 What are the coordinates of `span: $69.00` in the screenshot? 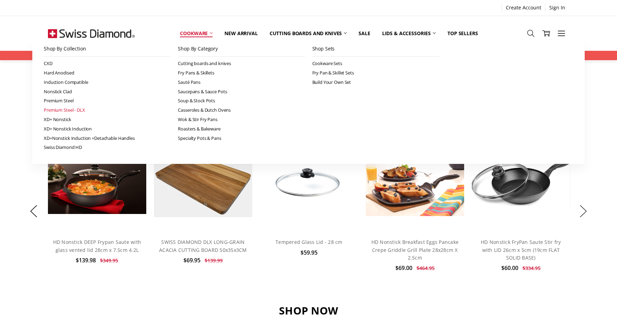 It's located at (404, 268).